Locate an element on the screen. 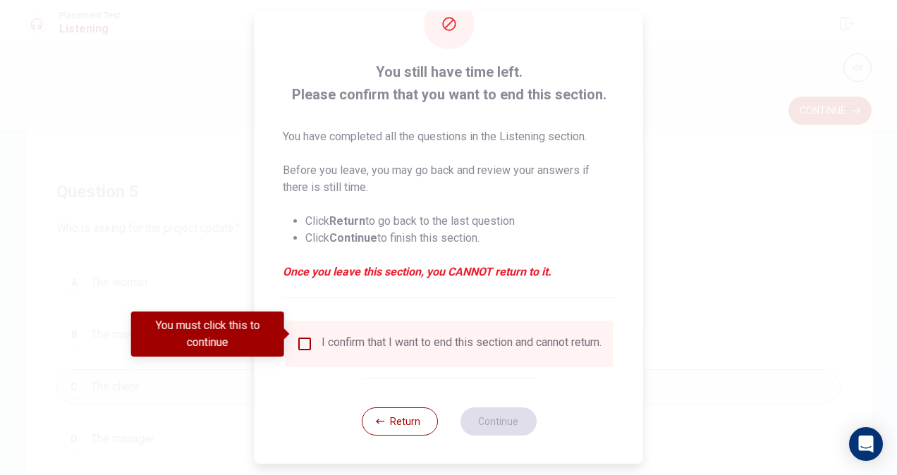 This screenshot has width=897, height=475. strong: Return is located at coordinates (347, 221).